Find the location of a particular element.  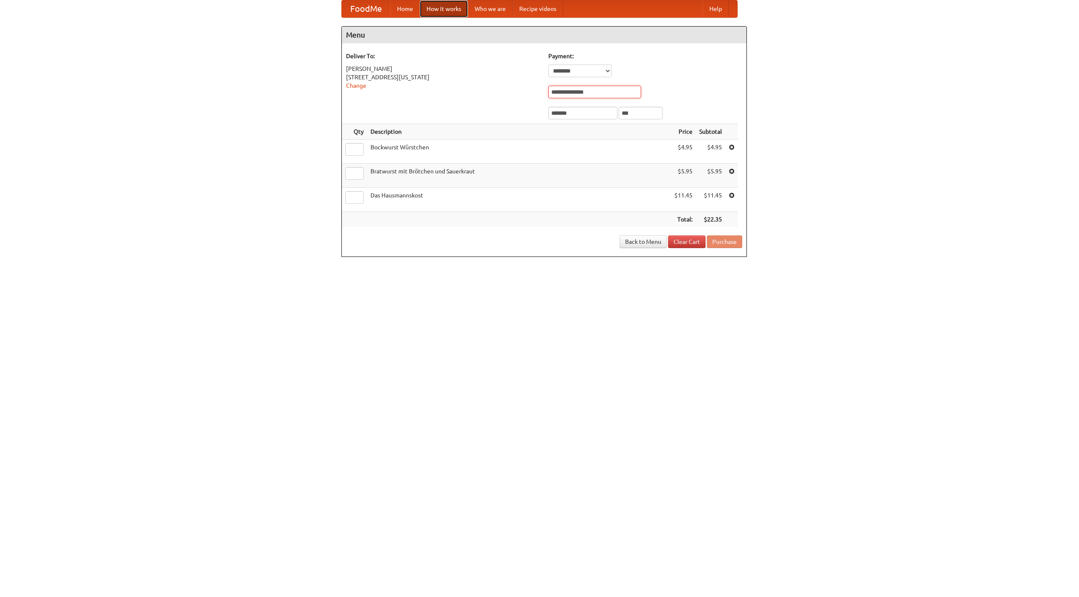

a: Help is located at coordinates (716, 9).